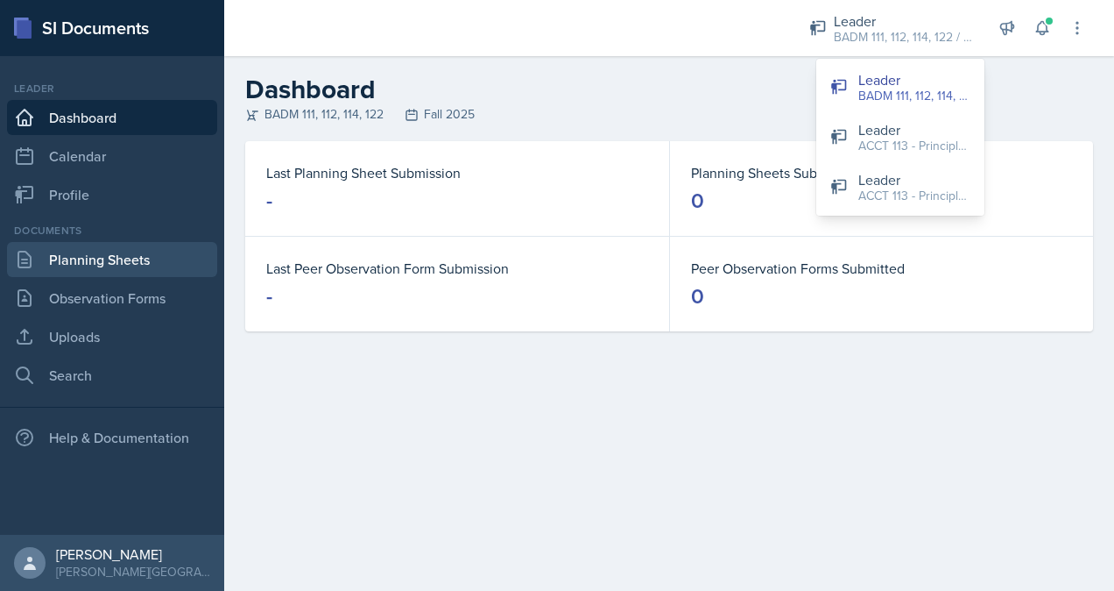 This screenshot has height=591, width=1114. What do you see at coordinates (901, 87) in the screenshot?
I see `button: Leader BADM 111, 112, 114, 122 / Fall 2025` at bounding box center [901, 87].